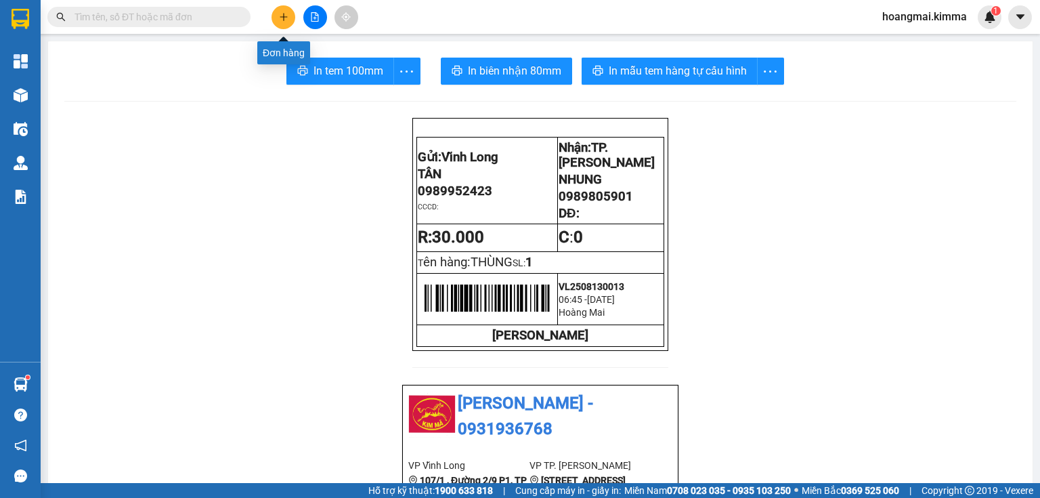 Image resolution: width=1040 pixels, height=498 pixels. I want to click on span: Gửi:, so click(22, 20).